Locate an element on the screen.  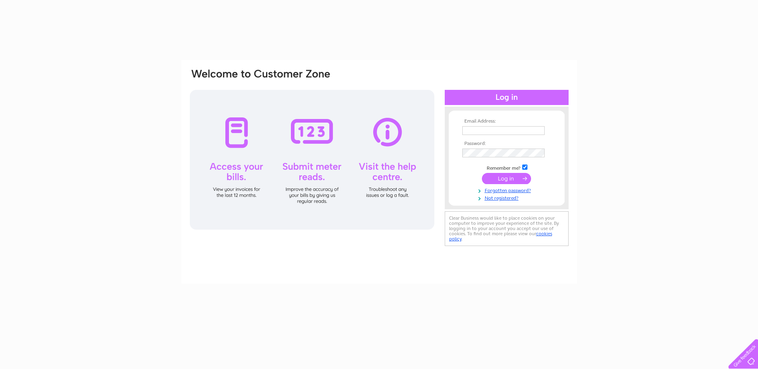
th: Password: is located at coordinates (507, 144).